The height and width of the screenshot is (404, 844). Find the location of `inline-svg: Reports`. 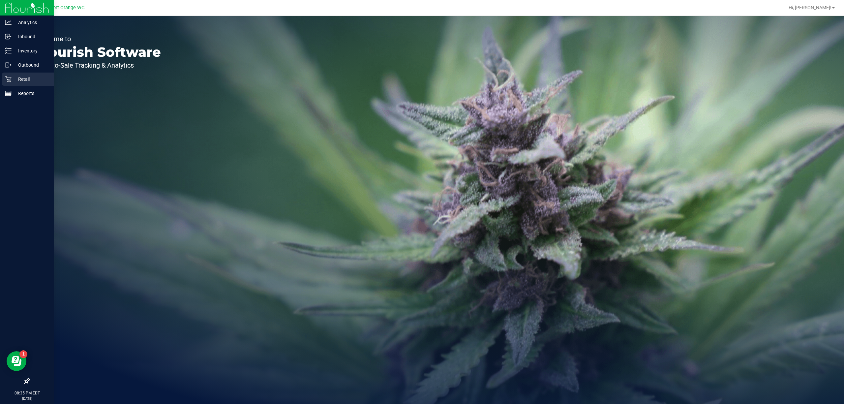

inline-svg: Reports is located at coordinates (8, 93).